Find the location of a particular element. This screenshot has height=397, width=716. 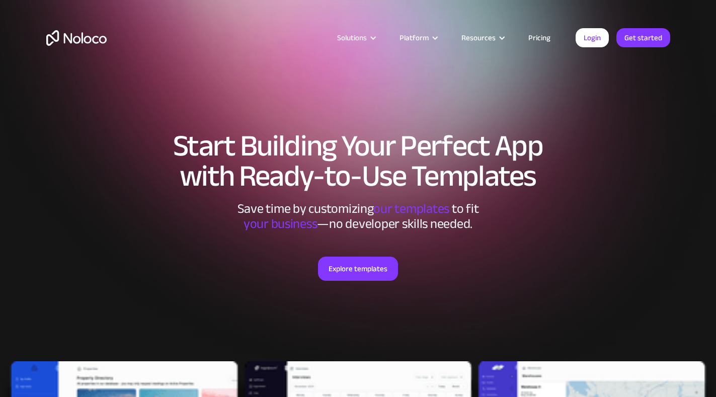

a: Pricing is located at coordinates (539, 38).